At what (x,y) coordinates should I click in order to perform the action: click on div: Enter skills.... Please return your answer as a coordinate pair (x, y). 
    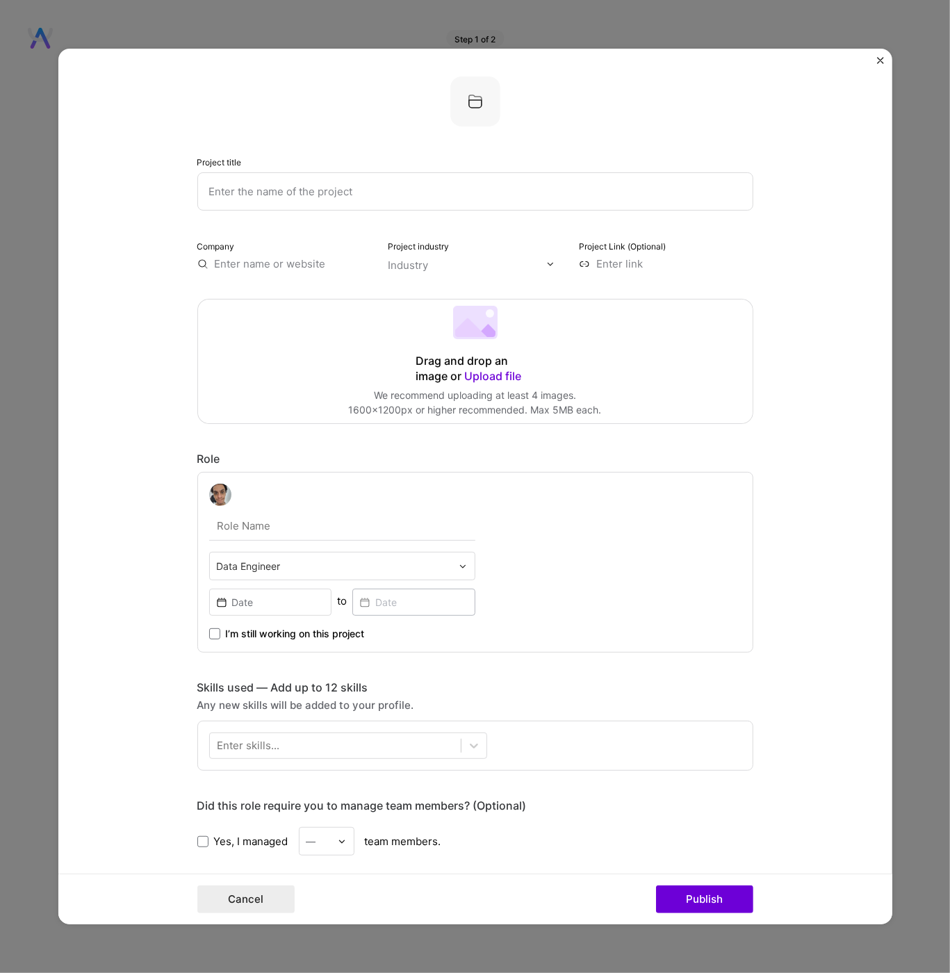
    Looking at the image, I should click on (249, 746).